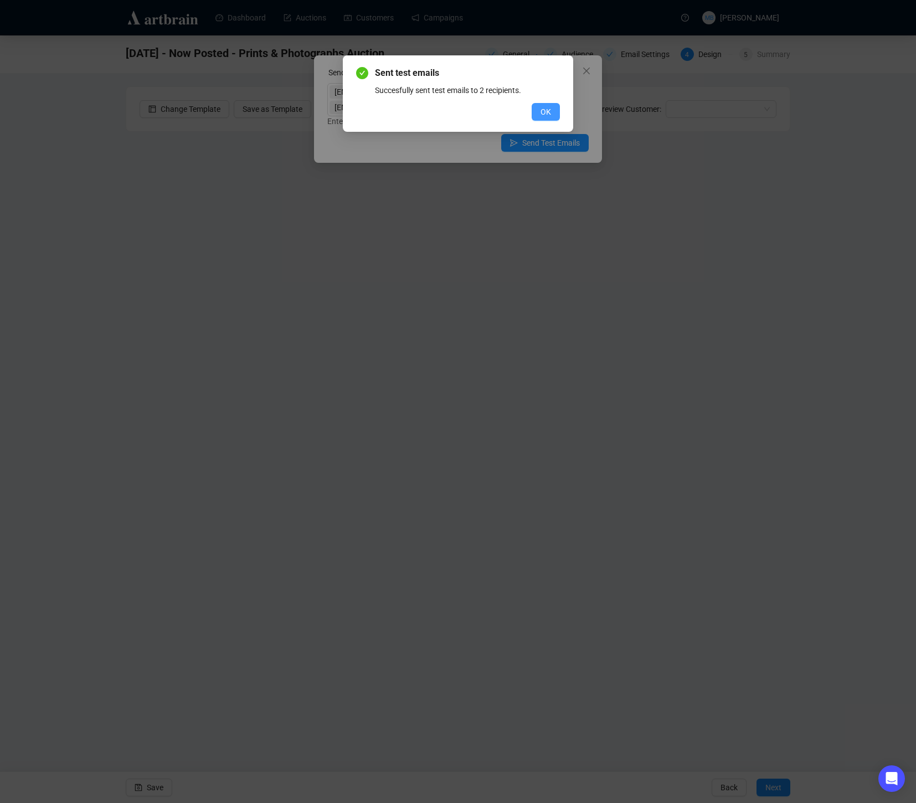 The image size is (916, 803). I want to click on span: OK, so click(546, 112).